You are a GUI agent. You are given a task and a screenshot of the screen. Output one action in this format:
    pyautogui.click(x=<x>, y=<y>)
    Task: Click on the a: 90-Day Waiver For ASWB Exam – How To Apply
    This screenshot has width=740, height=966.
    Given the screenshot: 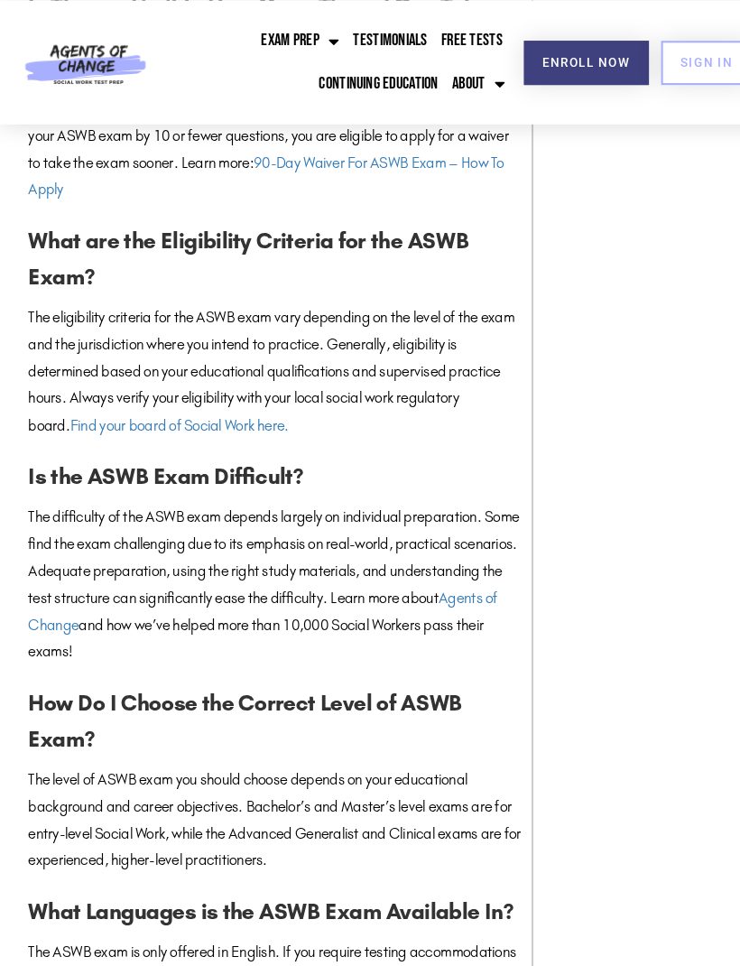 What is the action you would take?
    pyautogui.click(x=255, y=170)
    